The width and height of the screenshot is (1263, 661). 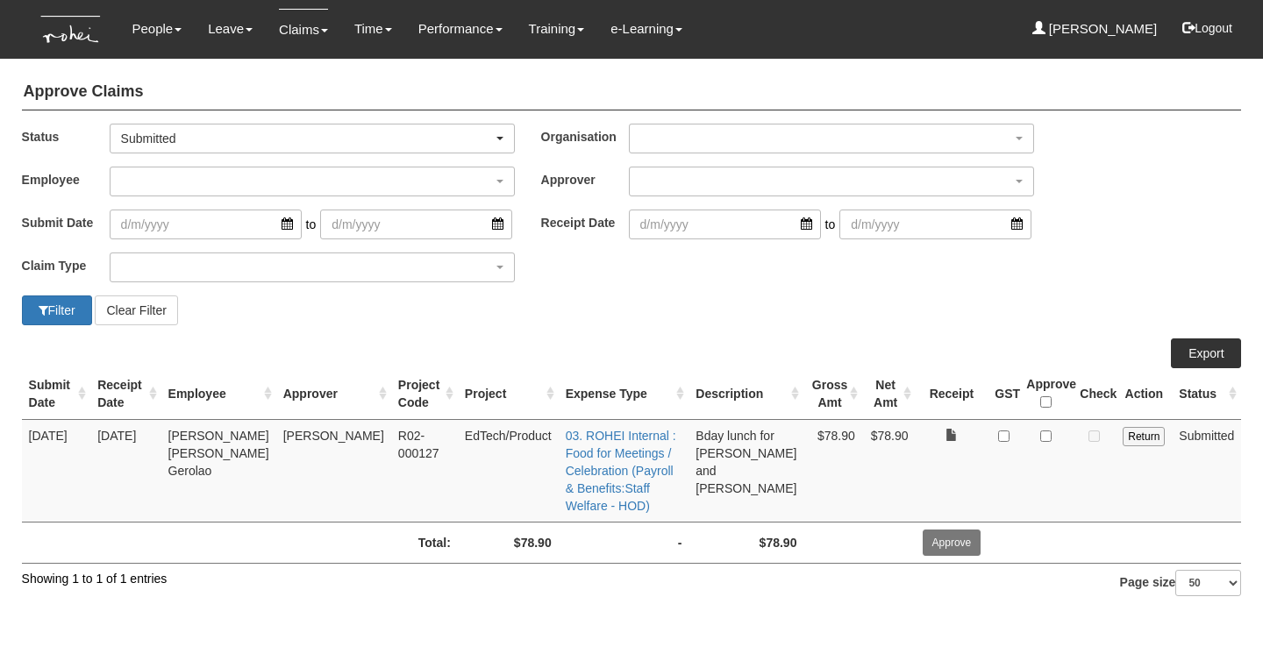 What do you see at coordinates (508, 470) in the screenshot?
I see `td: EdTech/Product` at bounding box center [508, 470].